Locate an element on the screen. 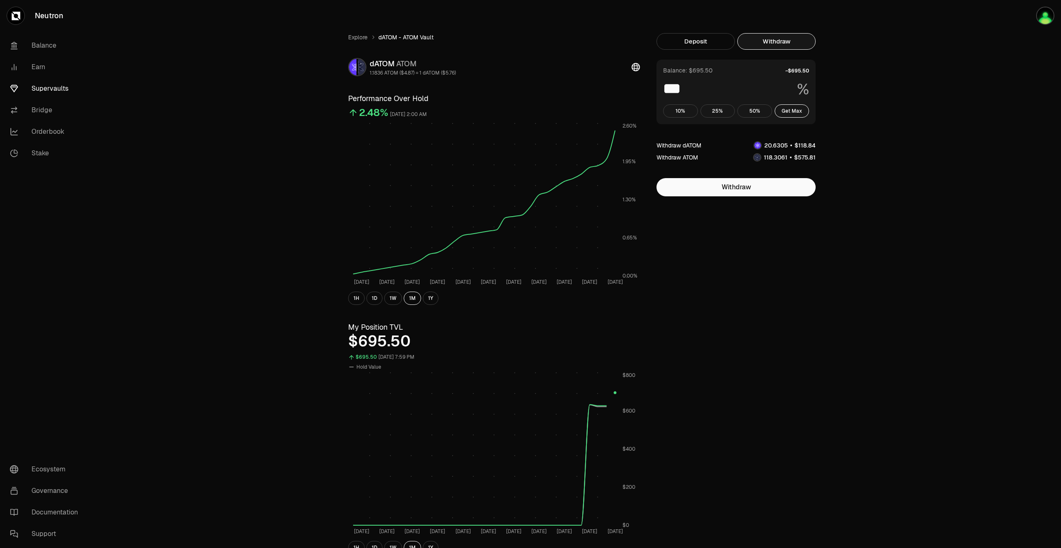 This screenshot has width=1061, height=548. tspan: 1.30% is located at coordinates (629, 200).